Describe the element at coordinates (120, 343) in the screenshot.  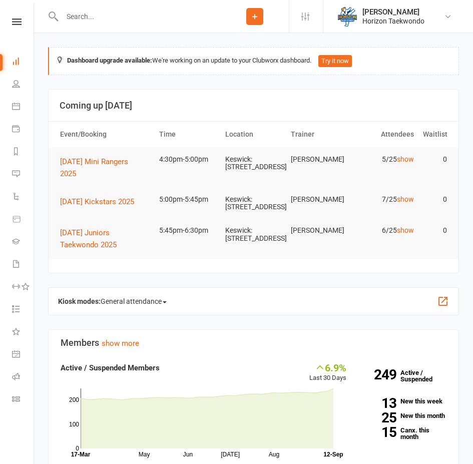
I see `a: show more` at that location.